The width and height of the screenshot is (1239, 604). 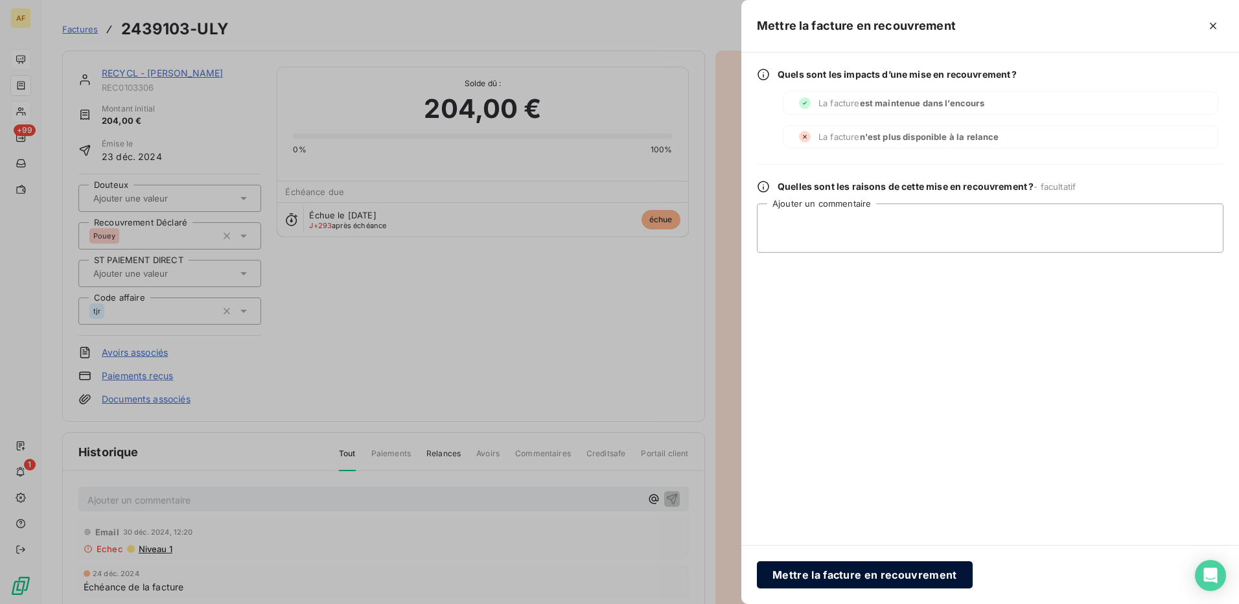 What do you see at coordinates (1054, 187) in the screenshot?
I see `span: - facultatif` at bounding box center [1054, 187].